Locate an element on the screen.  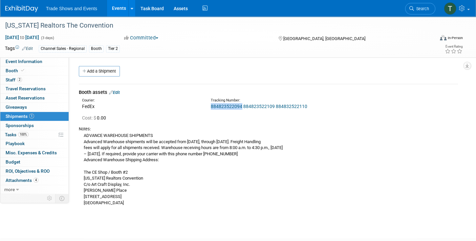
div: FedEx is located at coordinates (142, 106).